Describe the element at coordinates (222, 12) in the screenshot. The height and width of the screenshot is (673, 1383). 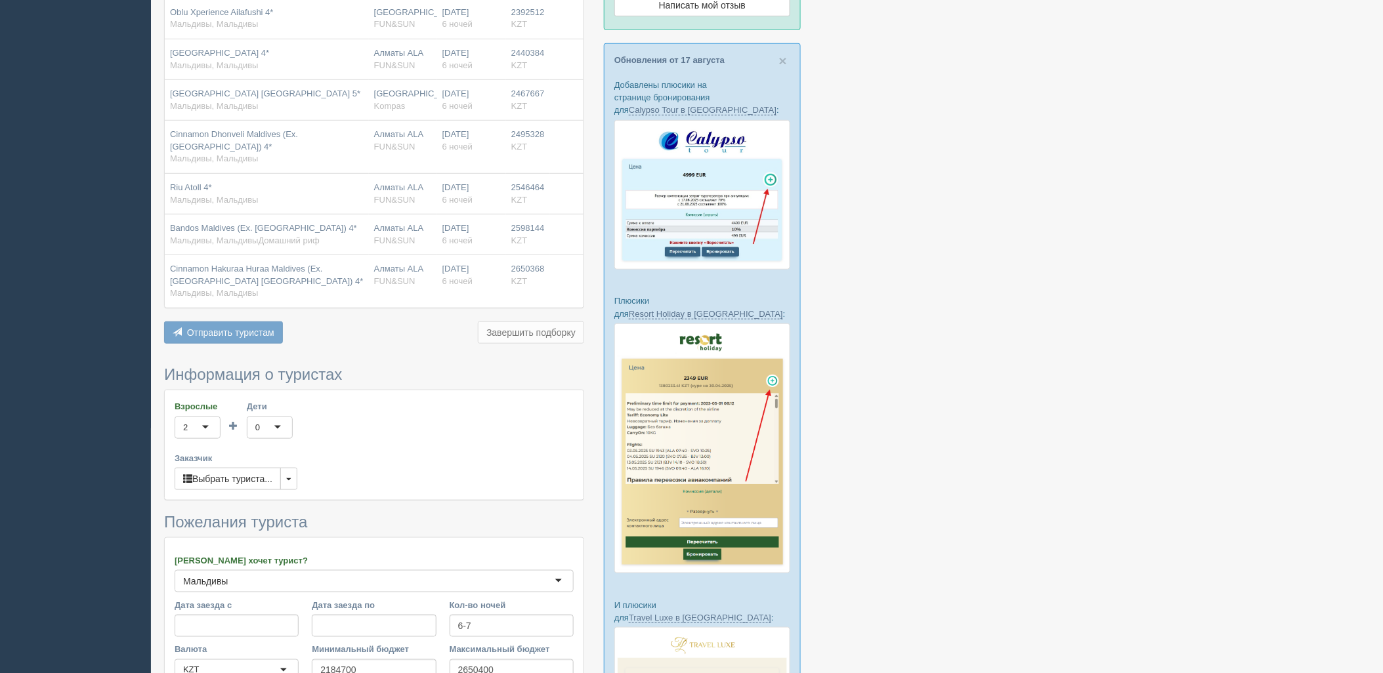
I see `span: Oblu Xperience Ailafushi 4*` at that location.